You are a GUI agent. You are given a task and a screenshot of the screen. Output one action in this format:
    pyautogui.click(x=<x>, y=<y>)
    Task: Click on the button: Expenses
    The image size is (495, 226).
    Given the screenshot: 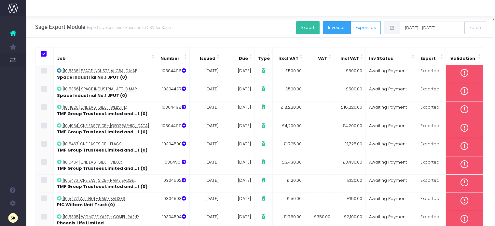 What is the action you would take?
    pyautogui.click(x=366, y=28)
    